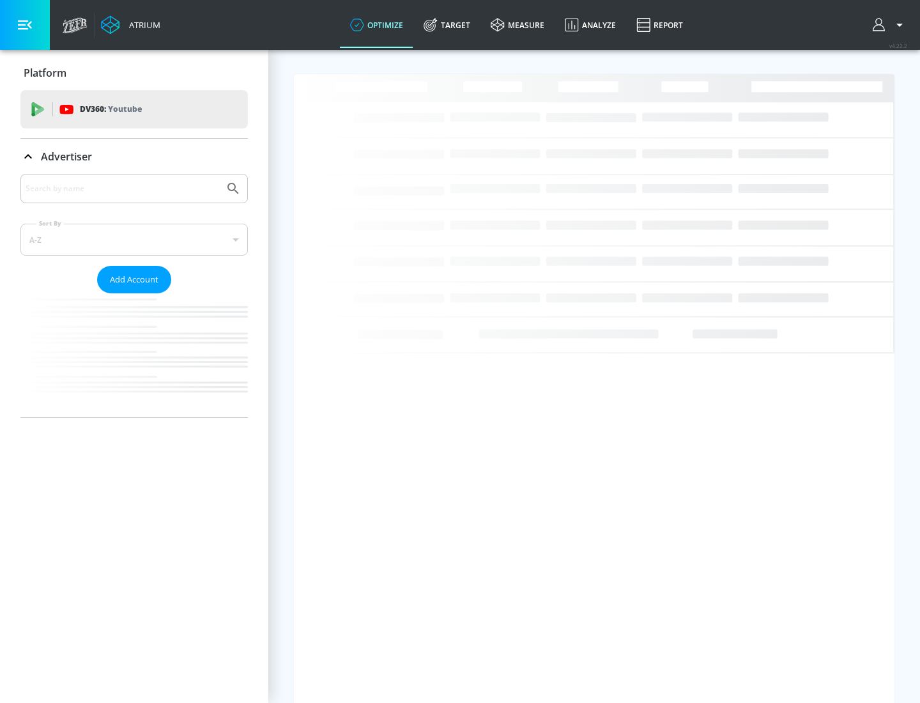 This screenshot has width=920, height=703. Describe the element at coordinates (660, 25) in the screenshot. I see `a: Report` at that location.